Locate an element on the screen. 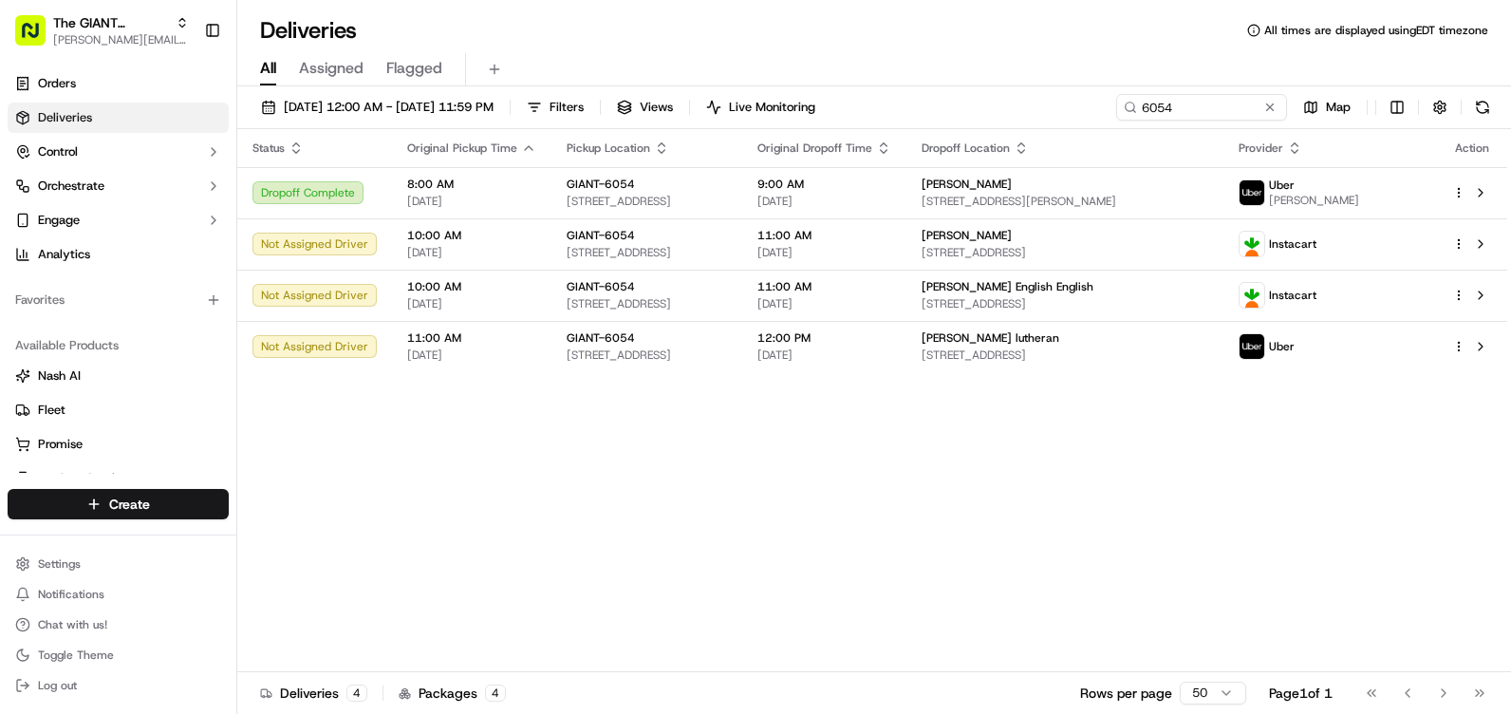  button: Settings is located at coordinates (118, 564).